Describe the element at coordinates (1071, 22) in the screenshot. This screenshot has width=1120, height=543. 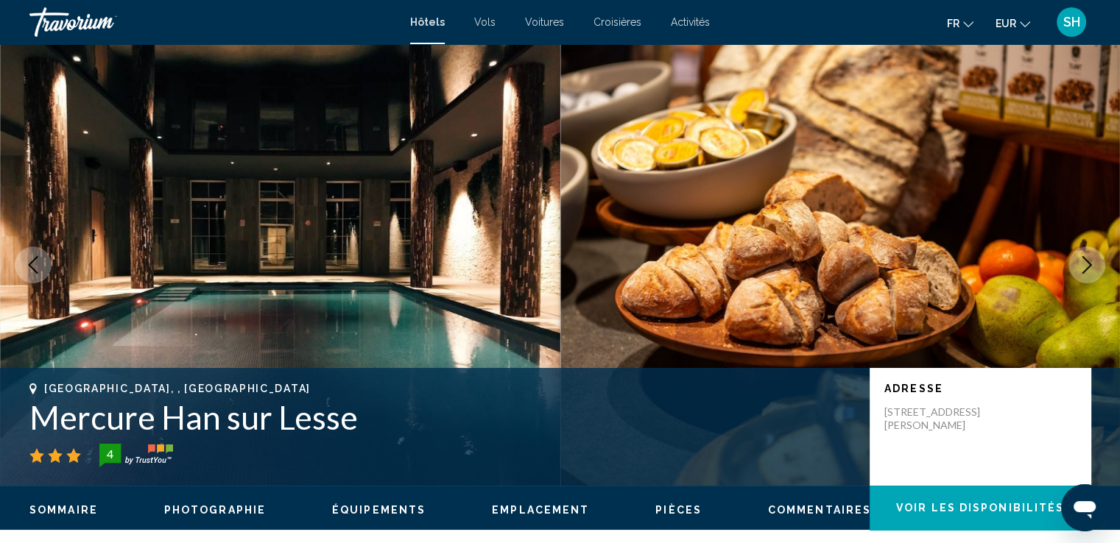
I see `span: SH` at that location.